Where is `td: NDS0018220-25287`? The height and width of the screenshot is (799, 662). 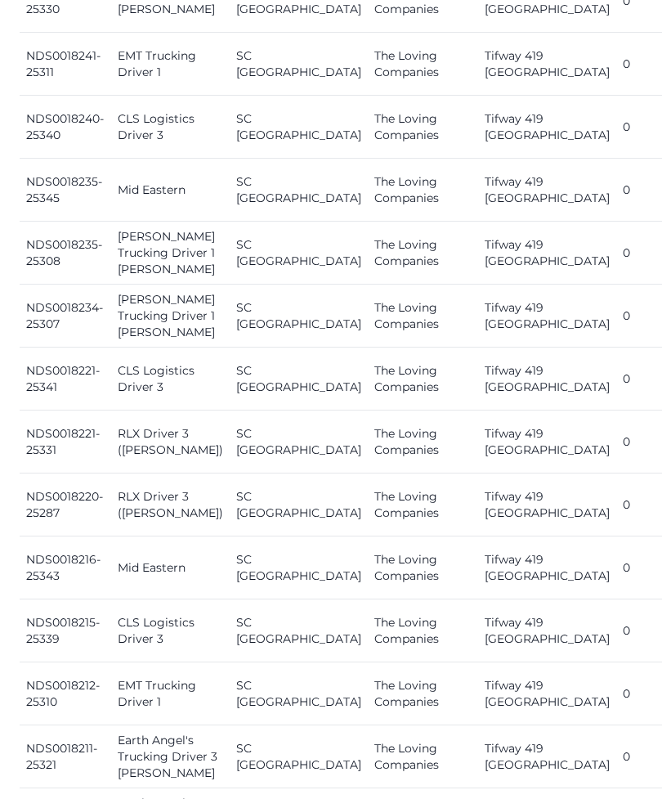
td: NDS0018220-25287 is located at coordinates (65, 505).